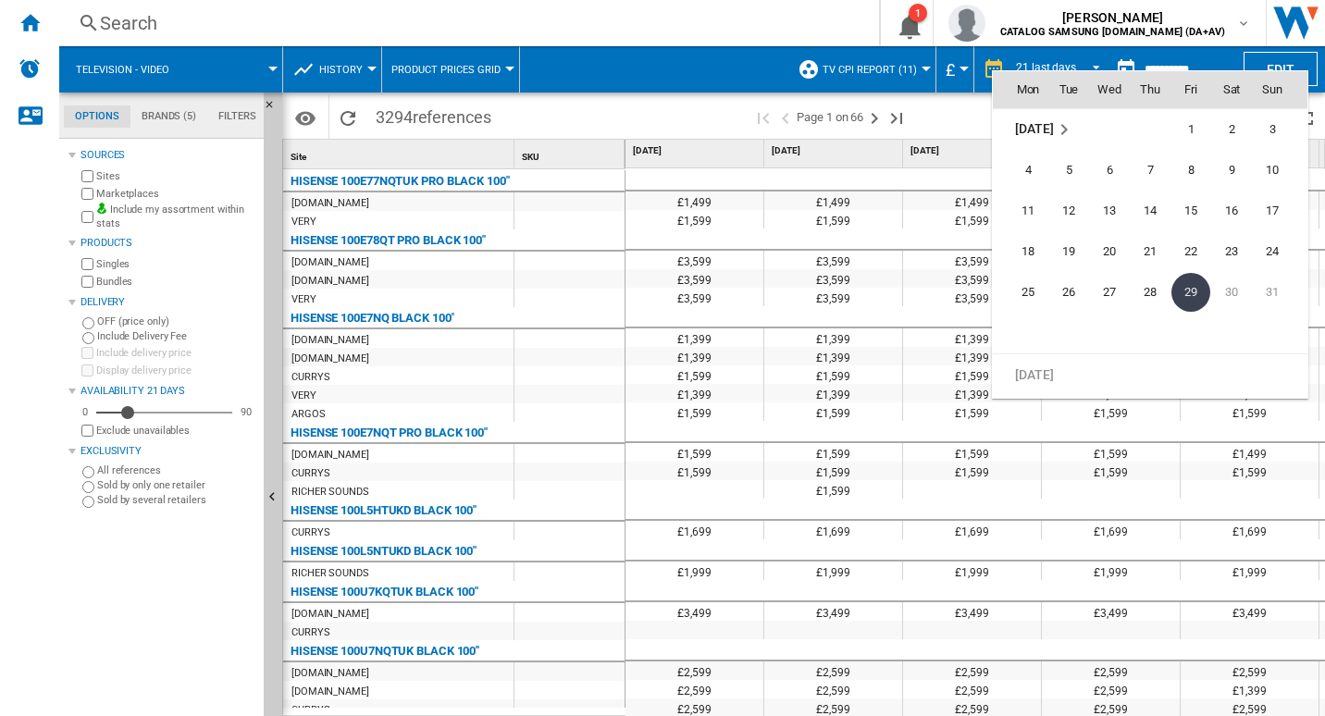 This screenshot has height=716, width=1325. Describe the element at coordinates (1150, 170) in the screenshot. I see `tr: Week 2` at that location.